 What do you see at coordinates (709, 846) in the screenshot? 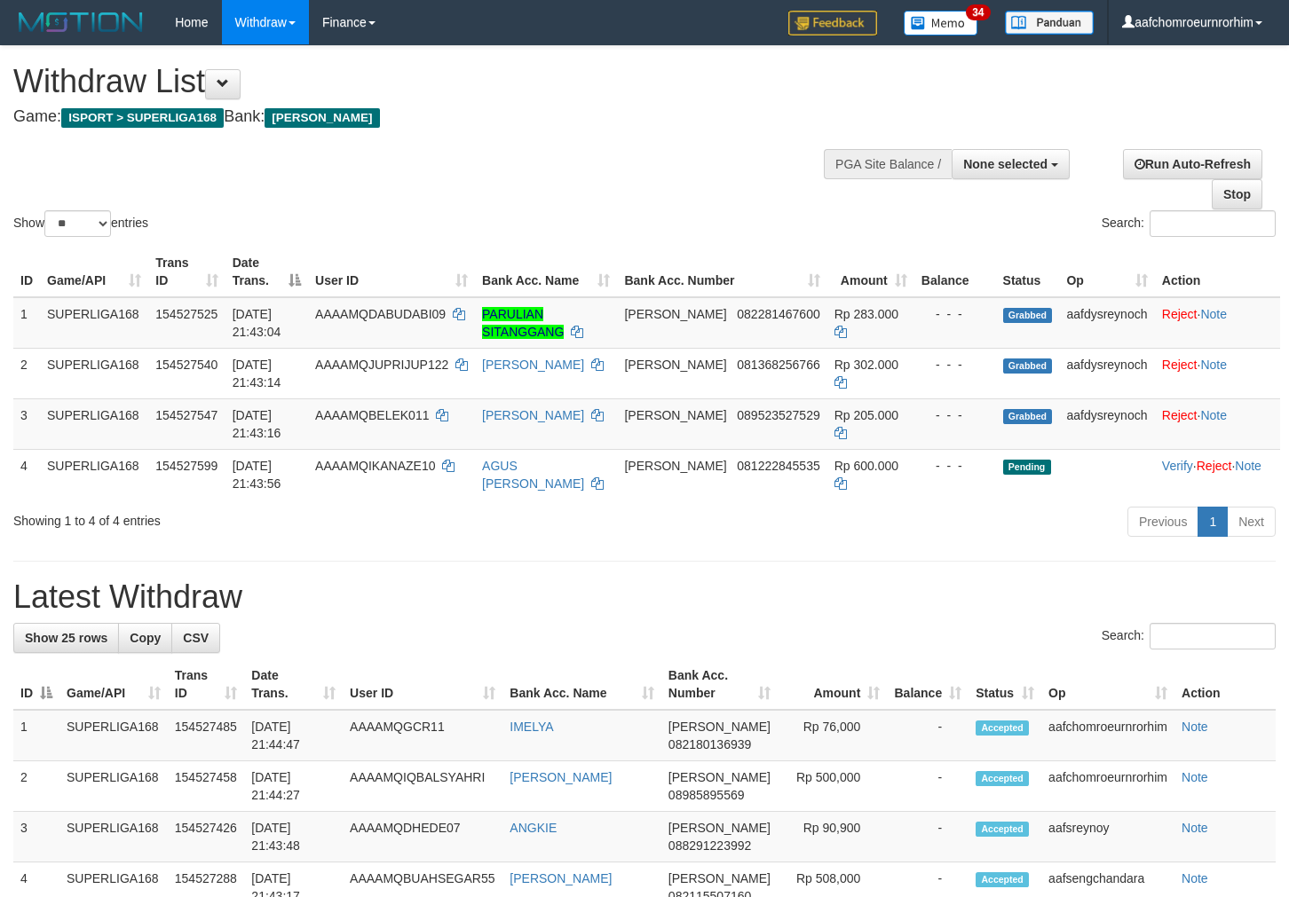
I see `span: Copy 088291223992 to clipboard` at bounding box center [709, 846].